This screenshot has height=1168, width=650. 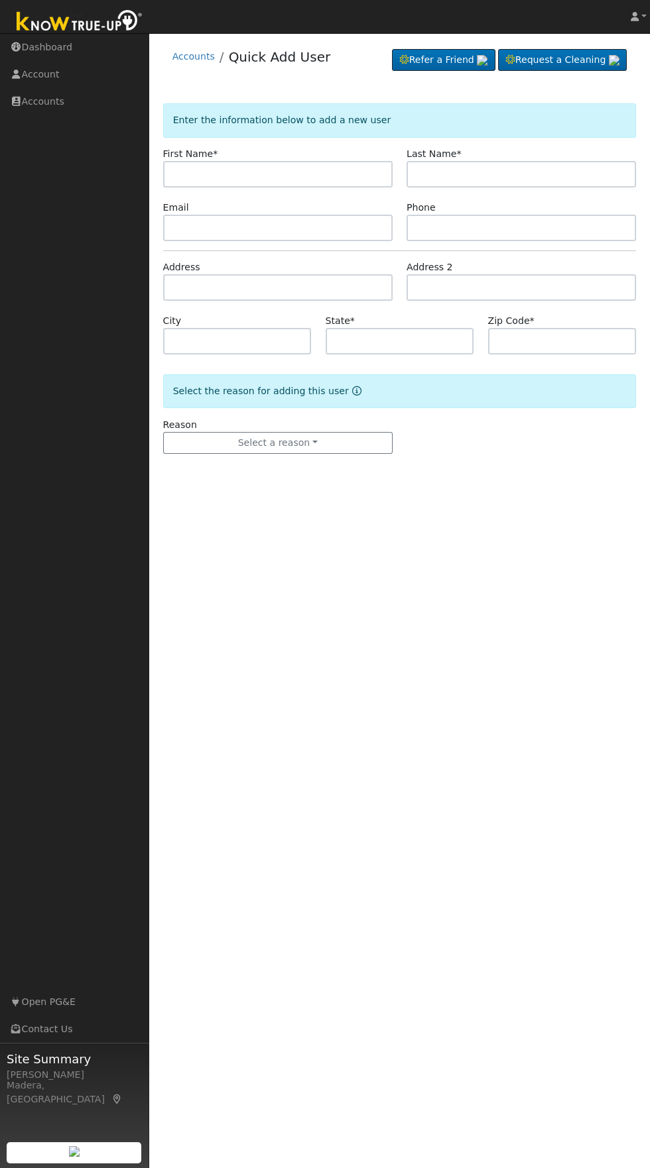 I want to click on img: Know True-Up, so click(x=80, y=22).